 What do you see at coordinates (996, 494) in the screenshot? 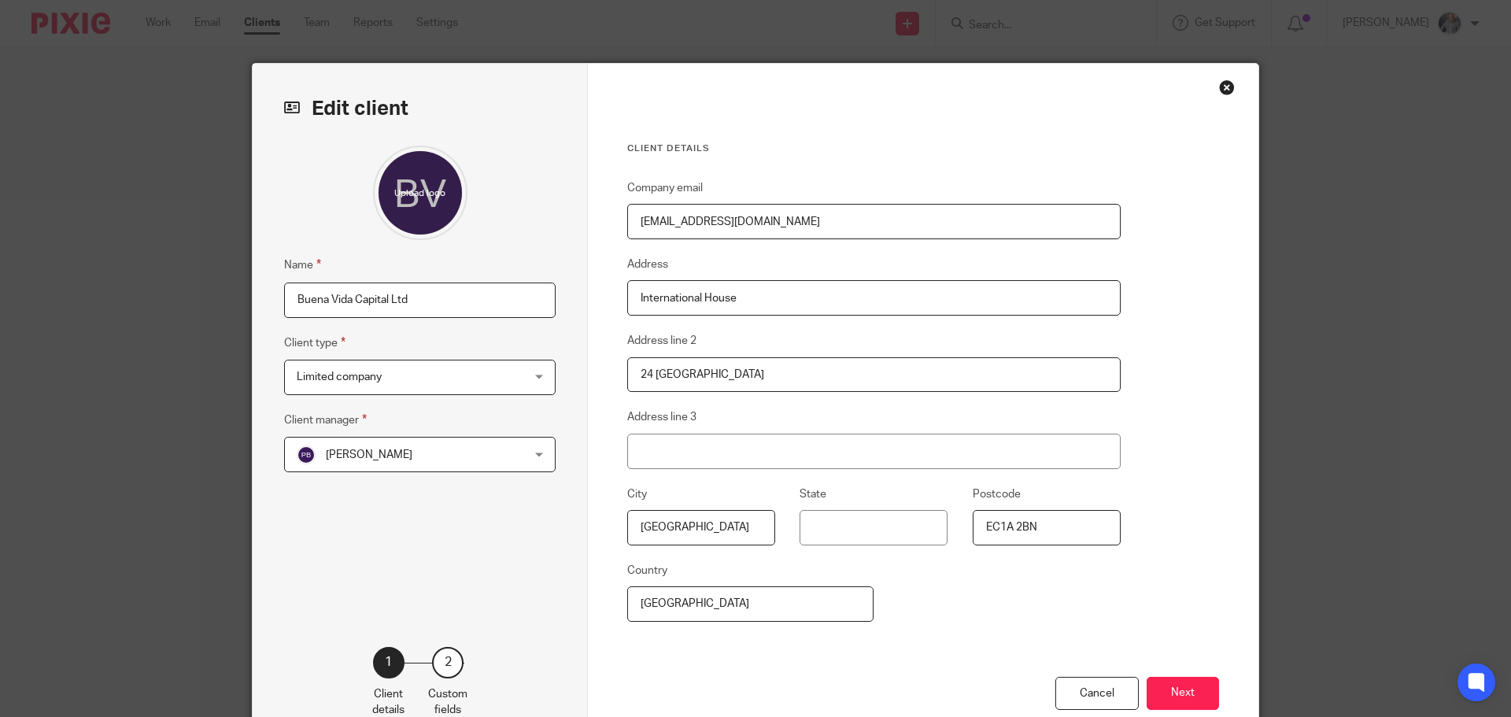
I see `label: Postcode` at bounding box center [996, 494].